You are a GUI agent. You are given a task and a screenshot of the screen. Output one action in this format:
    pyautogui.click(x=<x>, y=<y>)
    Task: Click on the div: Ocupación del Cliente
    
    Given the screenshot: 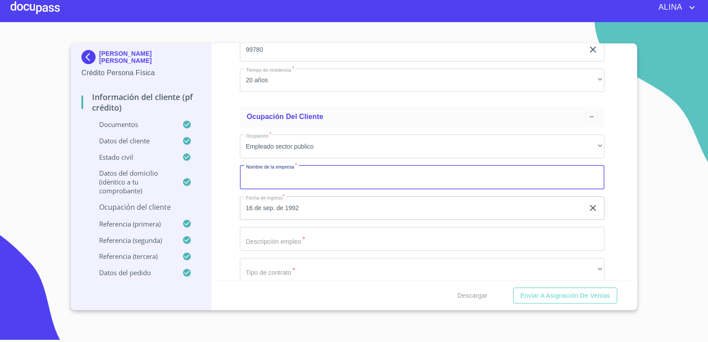 What is the action you would take?
    pyautogui.click(x=422, y=117)
    